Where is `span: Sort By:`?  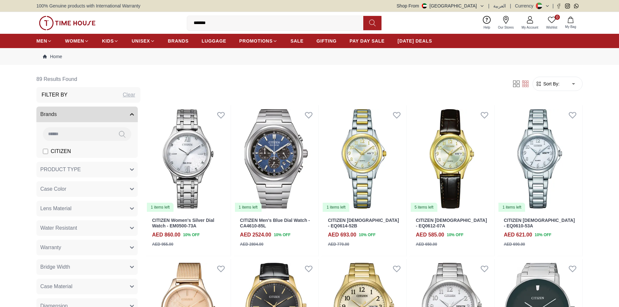 span: Sort By: is located at coordinates (551, 84).